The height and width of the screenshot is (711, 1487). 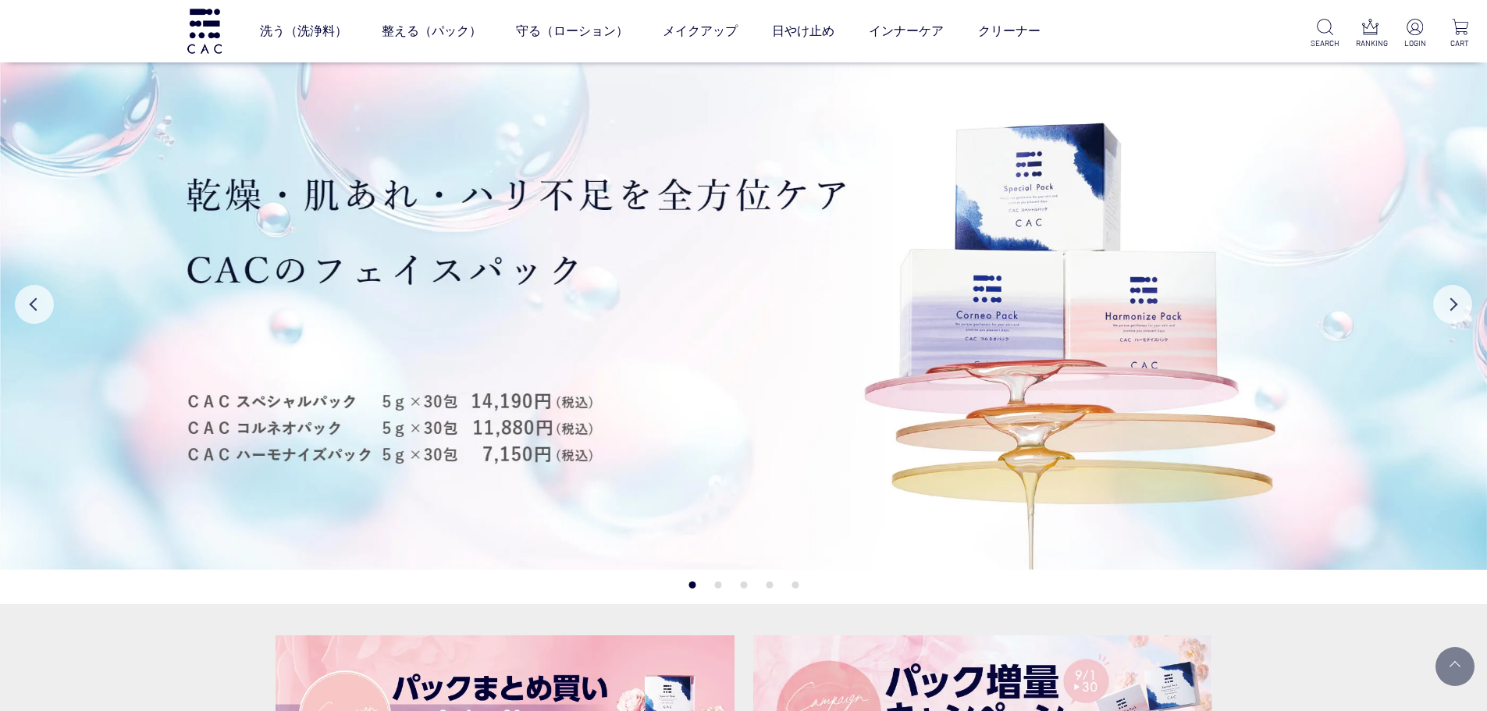 What do you see at coordinates (717, 585) in the screenshot?
I see `button: 2 of 5` at bounding box center [717, 585].